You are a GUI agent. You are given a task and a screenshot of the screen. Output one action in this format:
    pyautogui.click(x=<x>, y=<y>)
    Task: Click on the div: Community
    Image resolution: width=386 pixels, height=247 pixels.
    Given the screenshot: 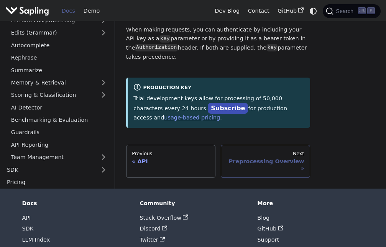 What is the action you would take?
    pyautogui.click(x=193, y=203)
    